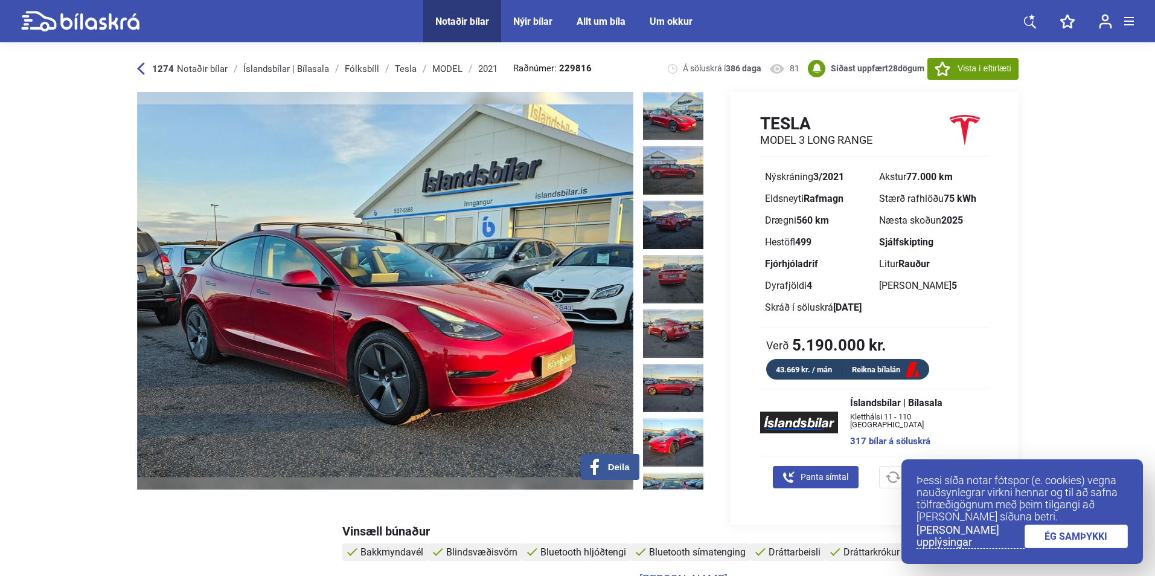  What do you see at coordinates (362, 69) in the screenshot?
I see `div: Fólksbíll` at bounding box center [362, 69].